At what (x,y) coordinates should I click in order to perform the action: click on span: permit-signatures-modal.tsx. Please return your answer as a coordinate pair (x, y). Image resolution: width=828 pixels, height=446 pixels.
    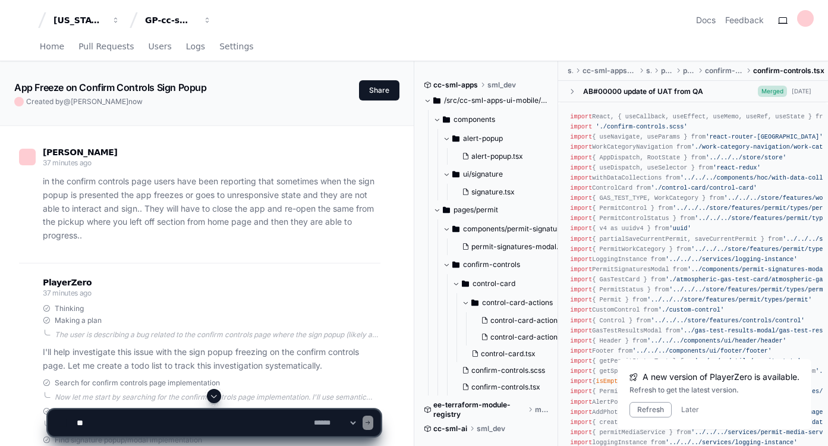
    Looking at the image, I should click on (520, 247).